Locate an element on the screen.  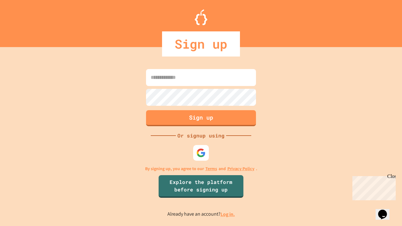
a: Terms is located at coordinates (211, 169).